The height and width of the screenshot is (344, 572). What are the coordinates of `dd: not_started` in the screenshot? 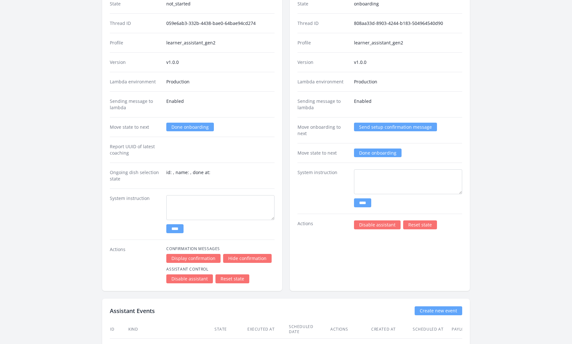 It's located at (220, 4).